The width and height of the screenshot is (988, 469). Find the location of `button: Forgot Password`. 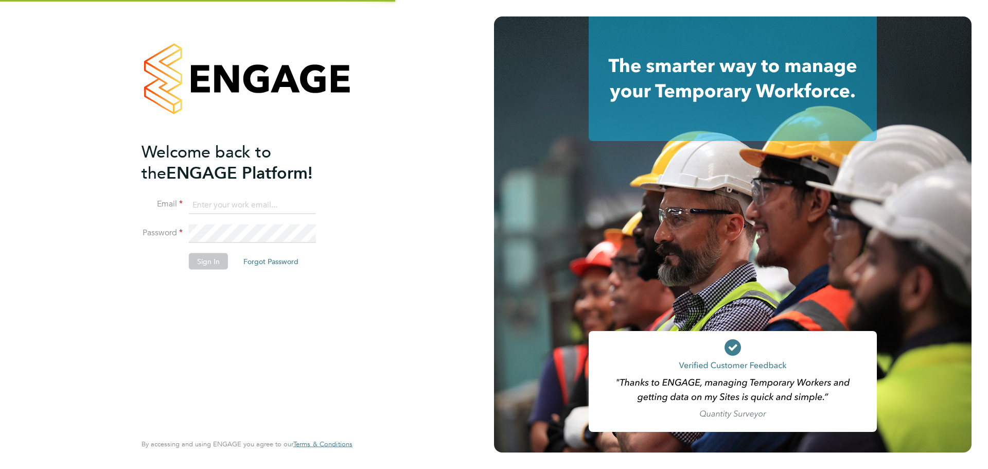

button: Forgot Password is located at coordinates (271, 261).